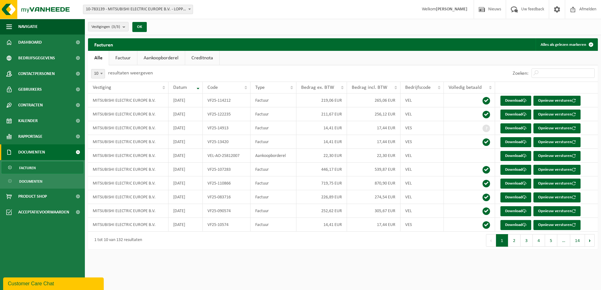 This screenshot has height=290, width=601. I want to click on span: Acceptatievoorwaarden, so click(44, 213).